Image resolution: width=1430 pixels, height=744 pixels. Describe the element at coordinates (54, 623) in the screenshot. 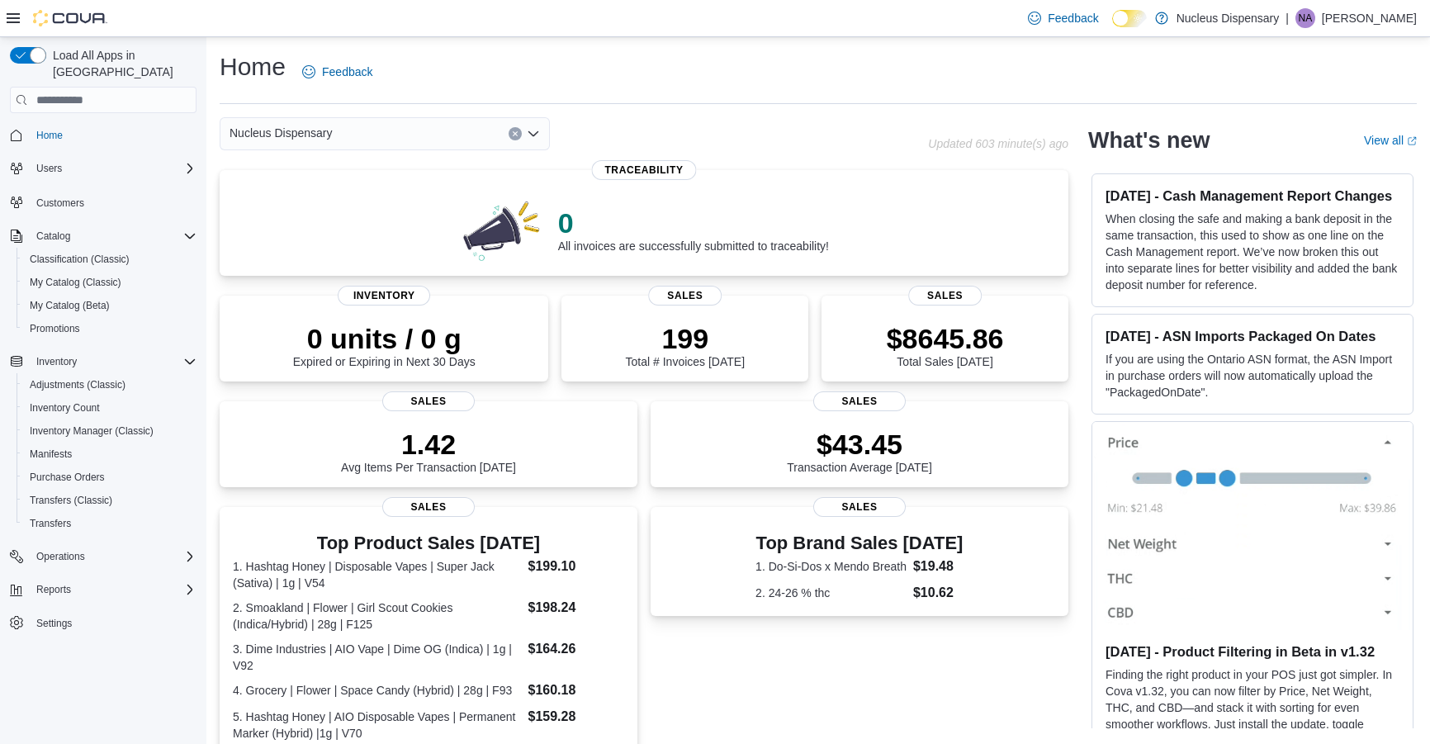

I see `span: Settings` at that location.